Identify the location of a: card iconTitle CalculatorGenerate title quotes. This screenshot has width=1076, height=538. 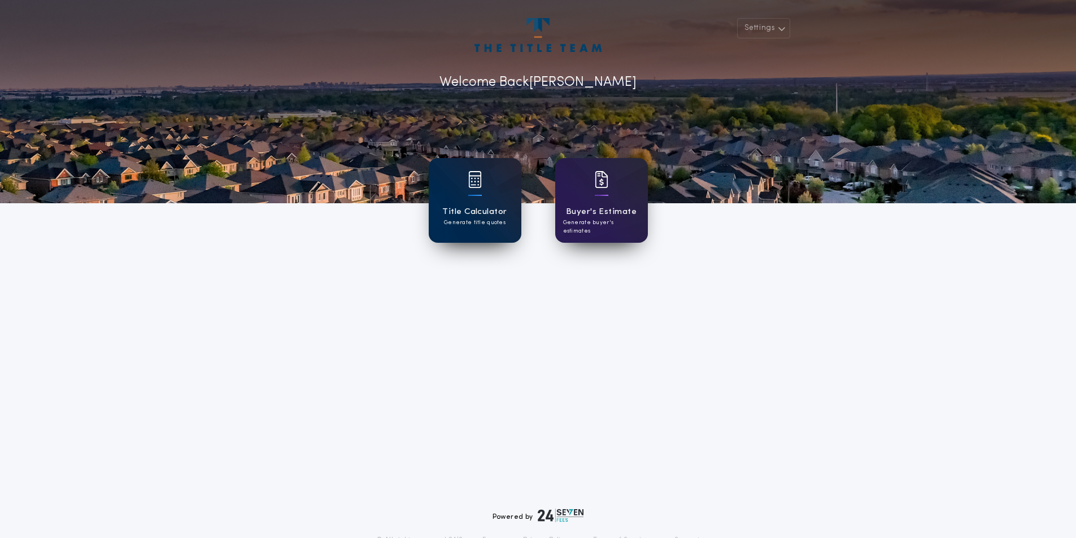
(475, 200).